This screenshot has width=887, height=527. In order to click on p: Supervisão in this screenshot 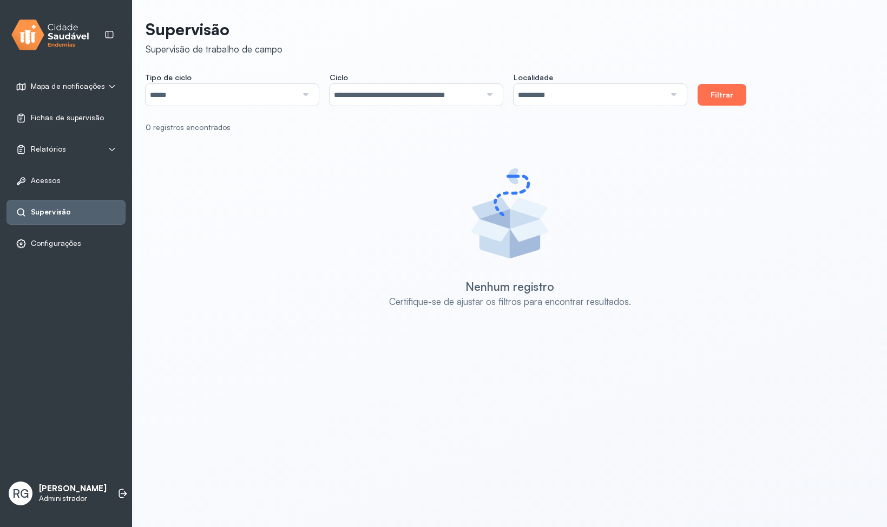, I will do `click(214, 29)`.